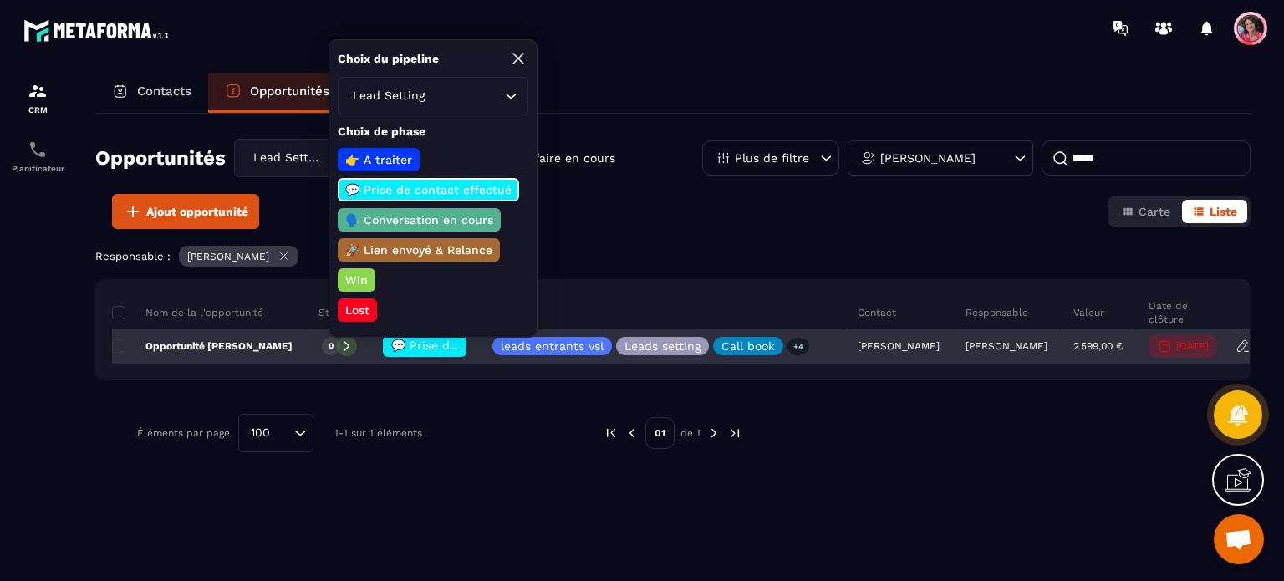 This screenshot has width=1284, height=581. I want to click on p: Éléments par page, so click(183, 433).